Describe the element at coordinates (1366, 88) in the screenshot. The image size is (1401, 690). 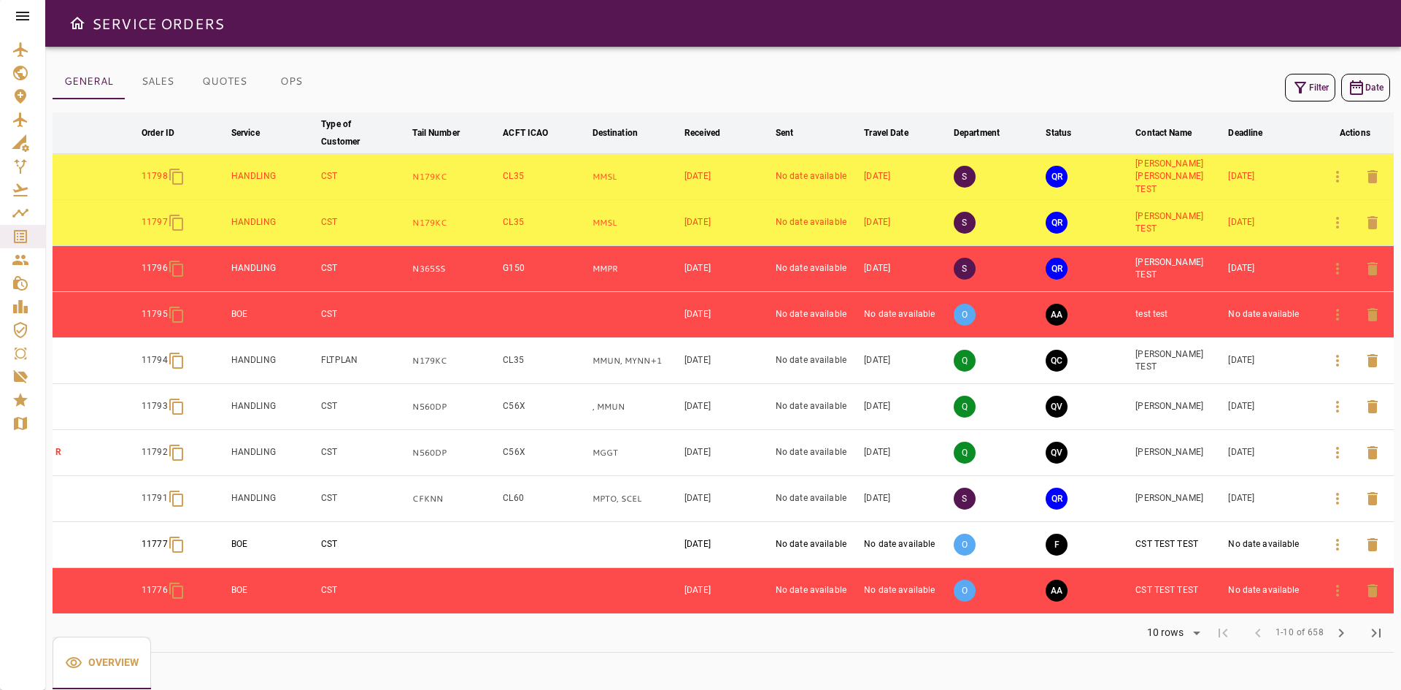
I see `button: Date` at that location.